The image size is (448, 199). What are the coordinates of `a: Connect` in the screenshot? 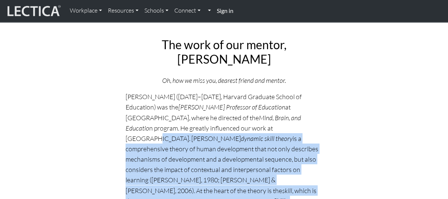 It's located at (187, 11).